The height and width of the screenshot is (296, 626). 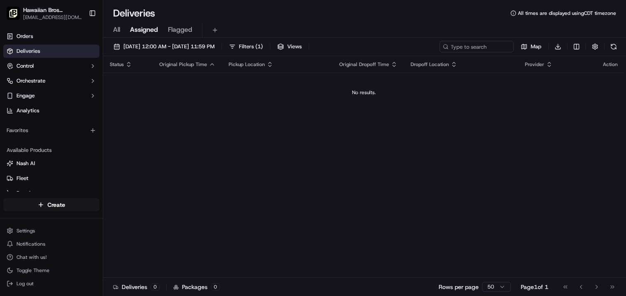 What do you see at coordinates (613, 47) in the screenshot?
I see `button: Refresh` at bounding box center [613, 47].